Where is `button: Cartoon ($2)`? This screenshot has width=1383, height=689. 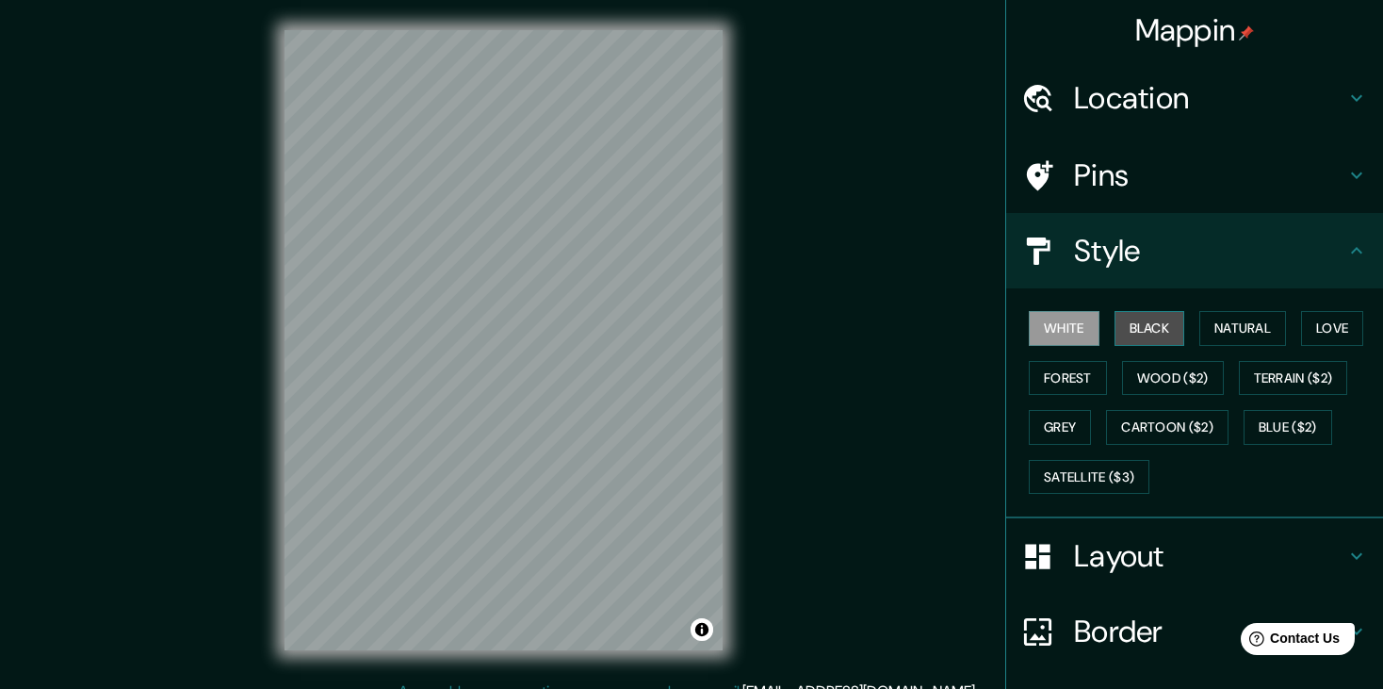 button: Cartoon ($2) is located at coordinates (1167, 427).